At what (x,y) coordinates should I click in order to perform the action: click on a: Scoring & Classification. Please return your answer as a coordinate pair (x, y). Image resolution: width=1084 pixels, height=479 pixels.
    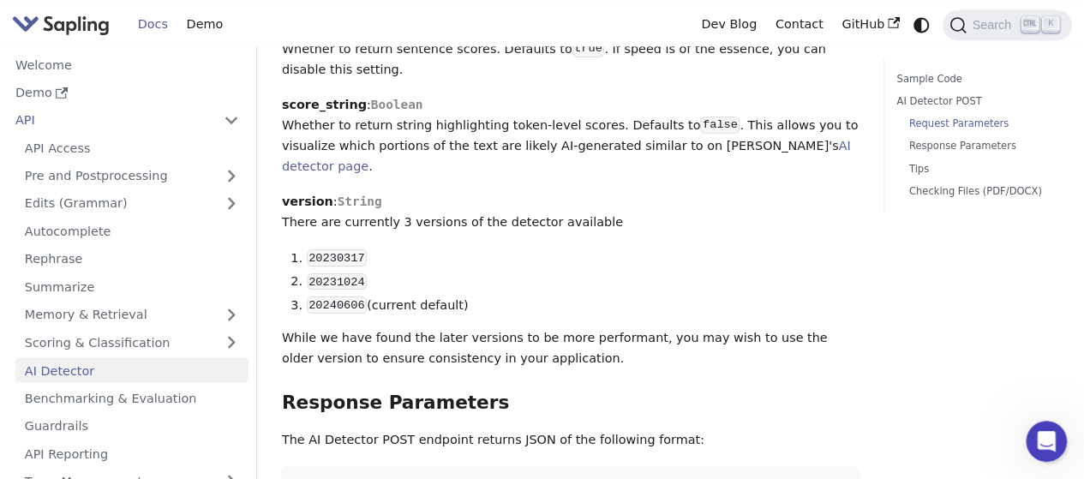
    Looking at the image, I should click on (132, 342).